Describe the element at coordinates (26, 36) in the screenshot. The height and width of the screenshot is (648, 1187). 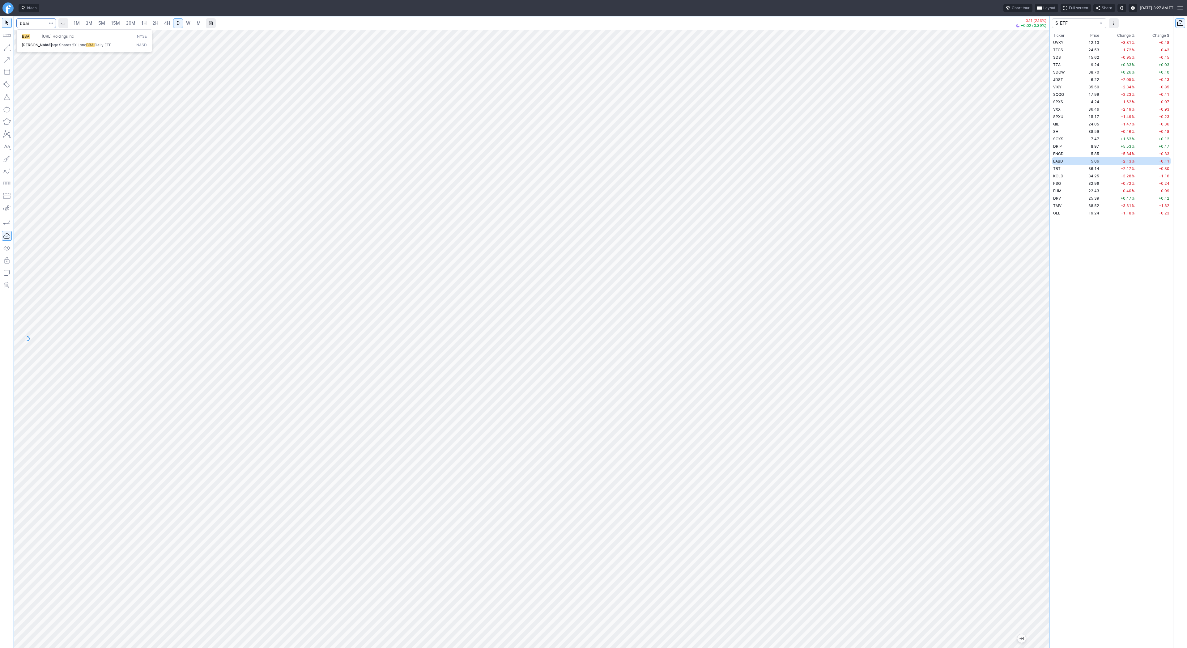
I see `span: BBAI` at that location.